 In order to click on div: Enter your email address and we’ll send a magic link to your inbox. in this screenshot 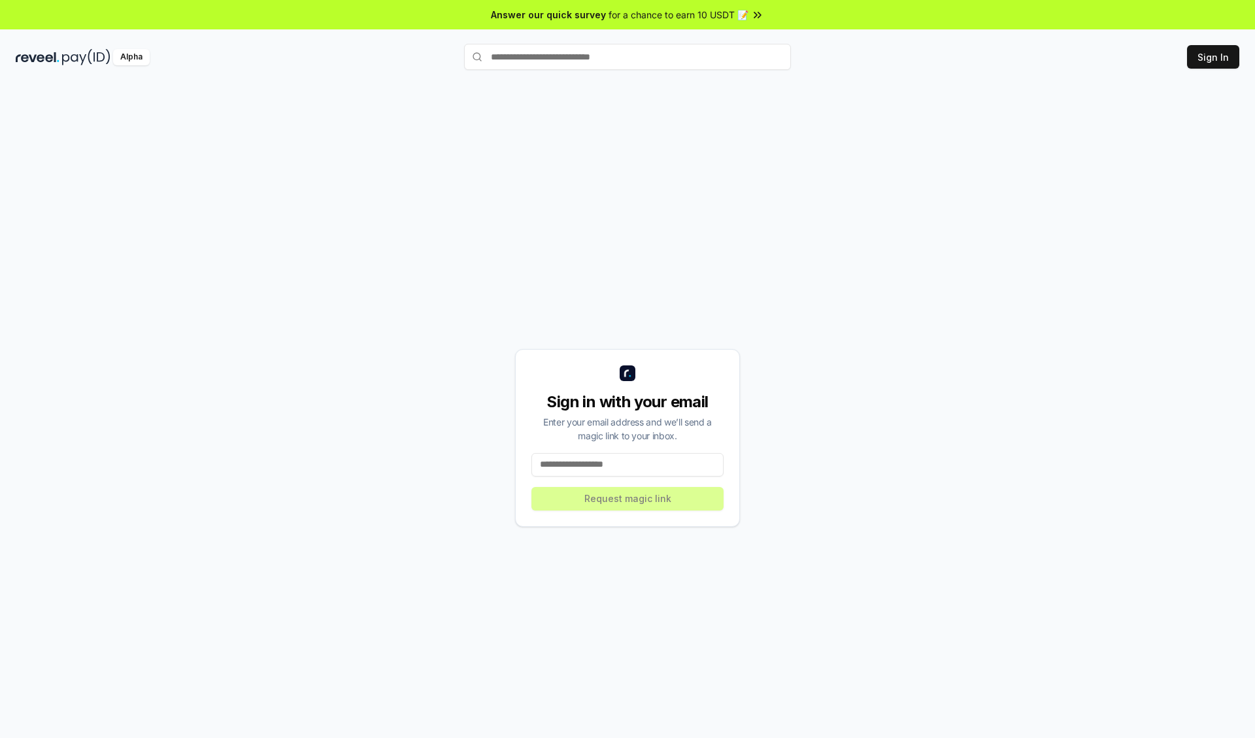, I will do `click(627, 429)`.